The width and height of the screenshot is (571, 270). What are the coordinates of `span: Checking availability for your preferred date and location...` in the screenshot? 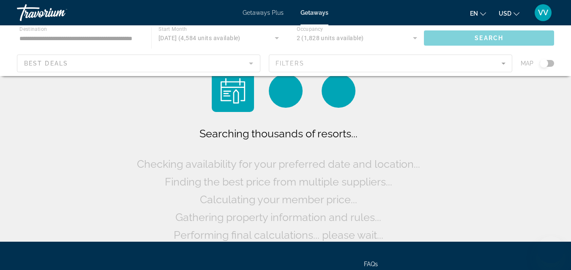 It's located at (278, 164).